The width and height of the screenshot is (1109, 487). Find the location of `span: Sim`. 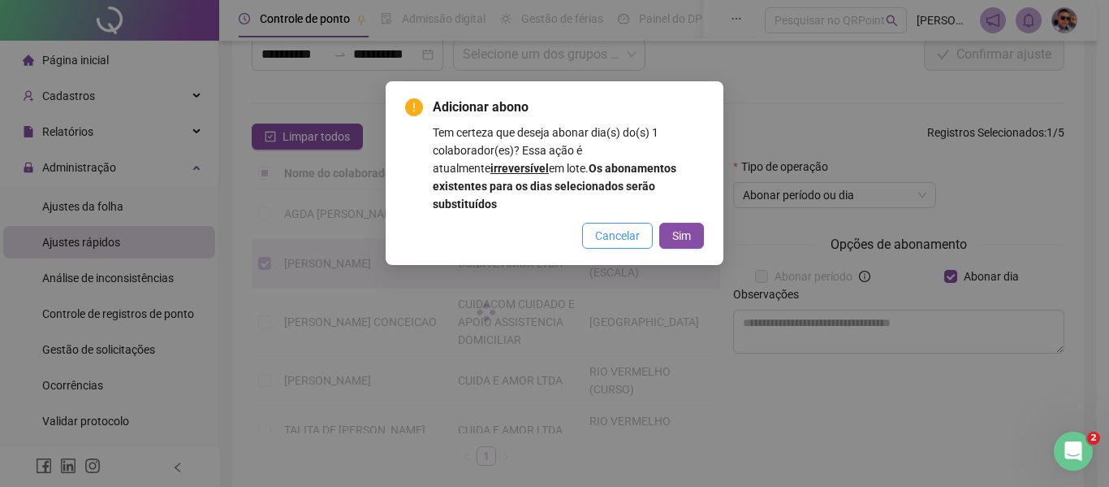

span: Sim is located at coordinates (681, 236).